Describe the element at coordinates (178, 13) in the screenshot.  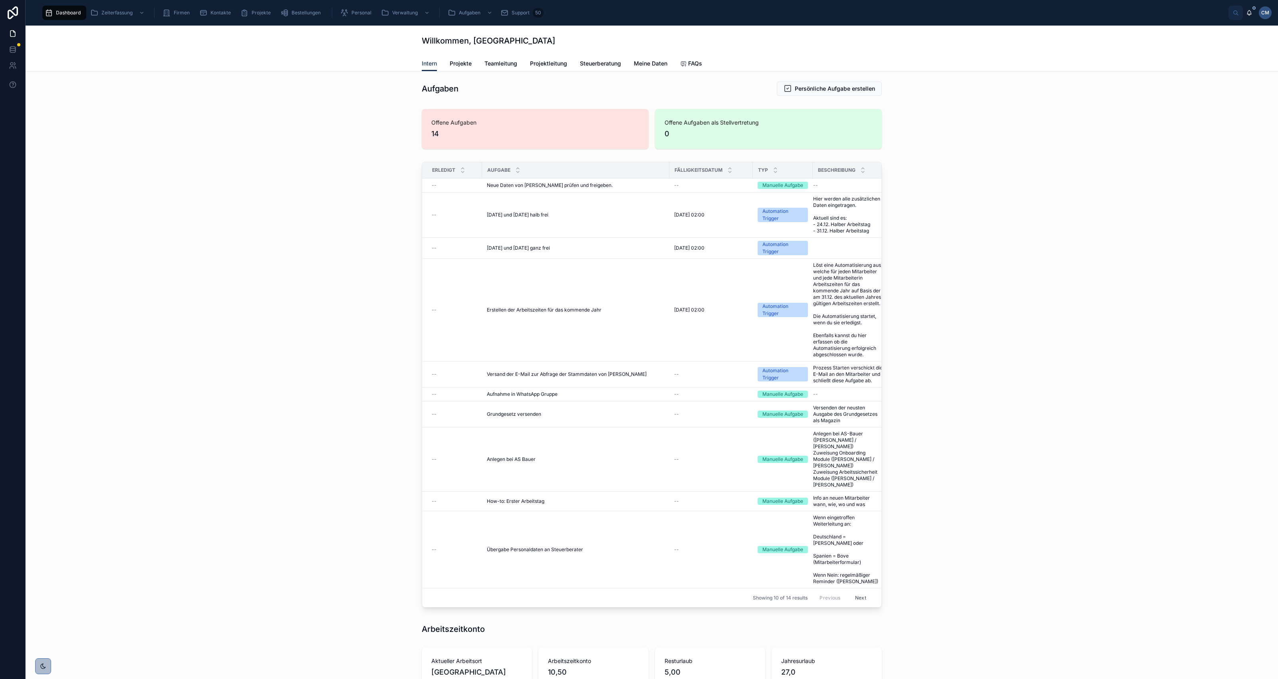
I see `a: Firmen` at that location.